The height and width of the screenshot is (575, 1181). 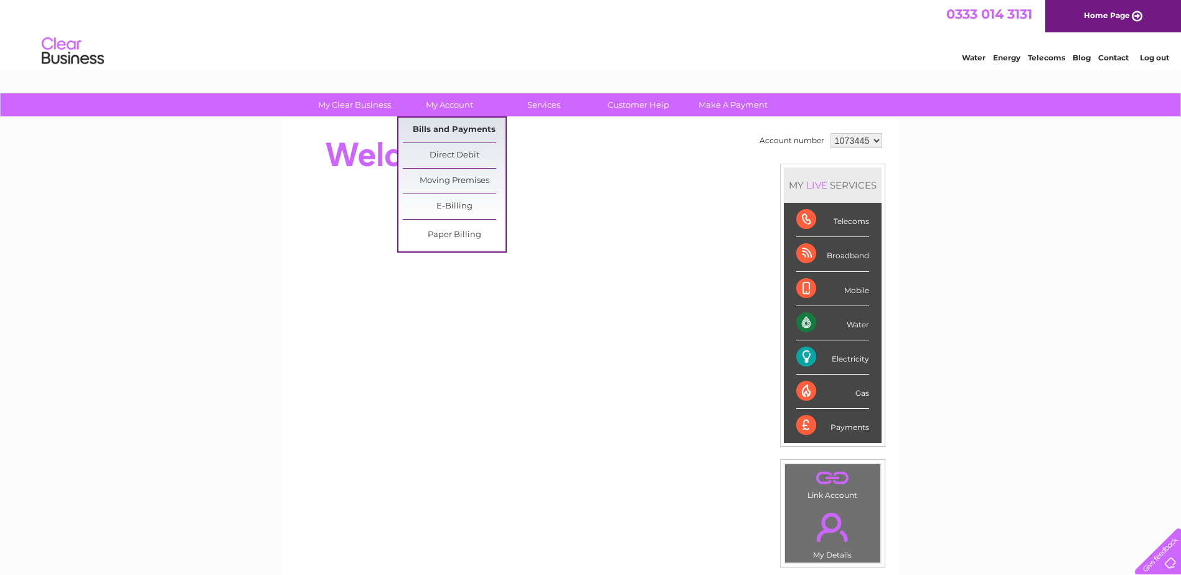 I want to click on div: Electricity, so click(x=832, y=357).